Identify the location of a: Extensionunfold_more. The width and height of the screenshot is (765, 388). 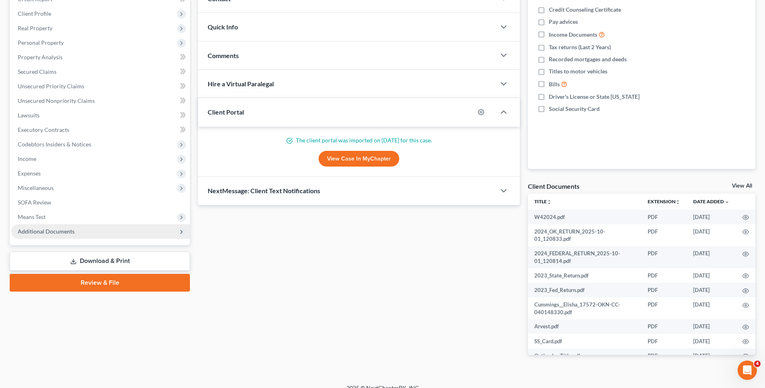
(663, 201).